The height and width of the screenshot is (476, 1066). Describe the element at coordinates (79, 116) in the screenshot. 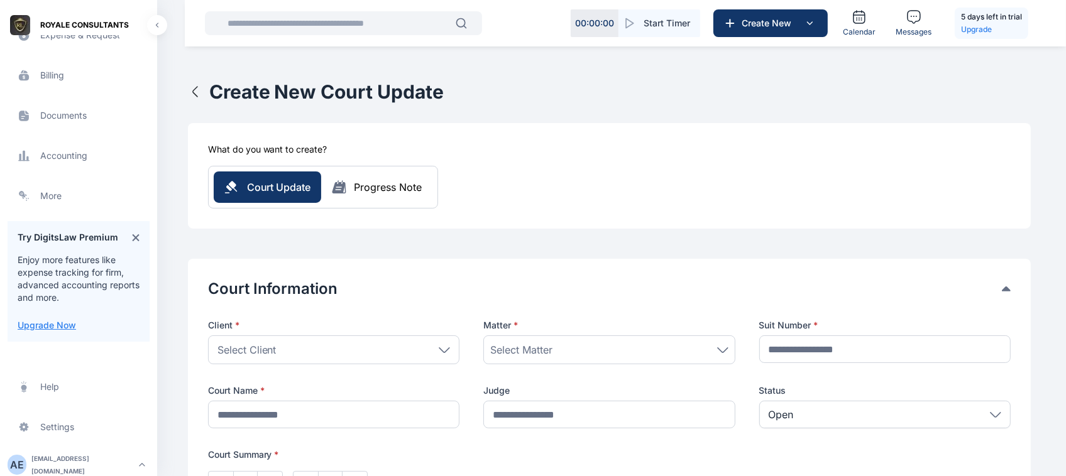

I see `span: documents` at that location.